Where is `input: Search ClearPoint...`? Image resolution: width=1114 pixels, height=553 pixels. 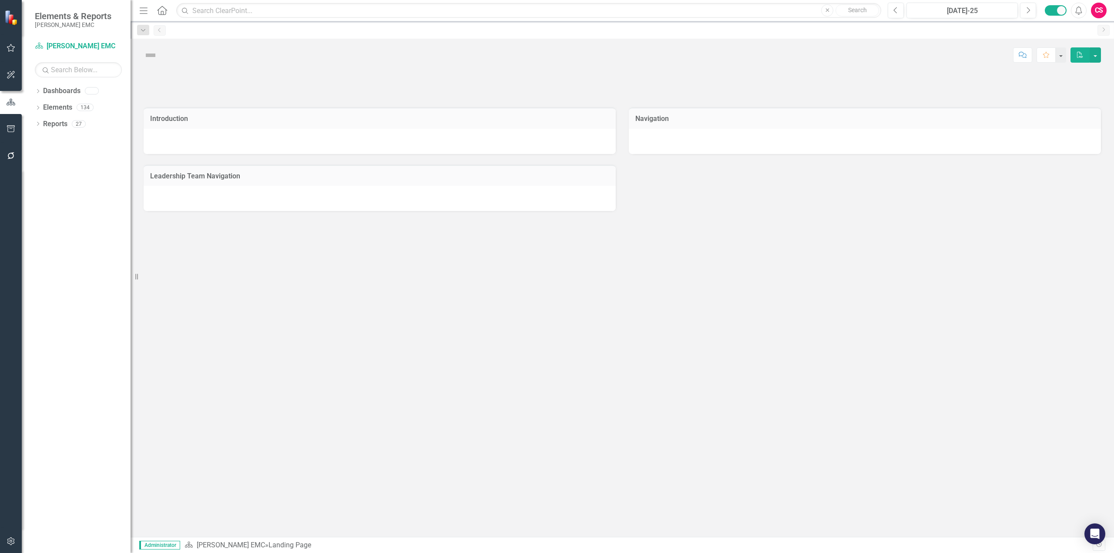 input: Search ClearPoint... is located at coordinates (528, 10).